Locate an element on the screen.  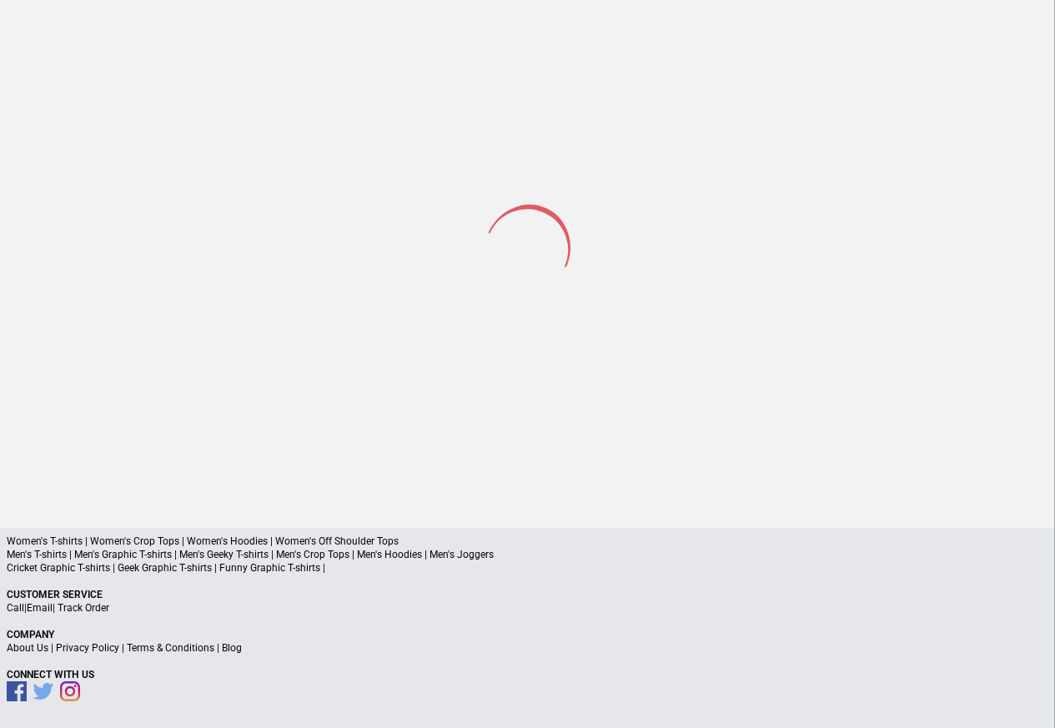
a: Track Order is located at coordinates (83, 608).